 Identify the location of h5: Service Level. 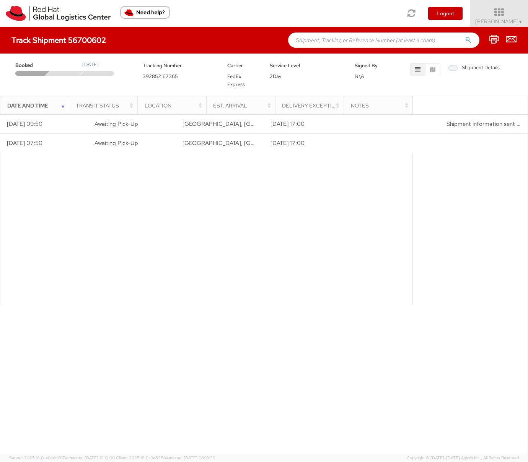
(306, 66).